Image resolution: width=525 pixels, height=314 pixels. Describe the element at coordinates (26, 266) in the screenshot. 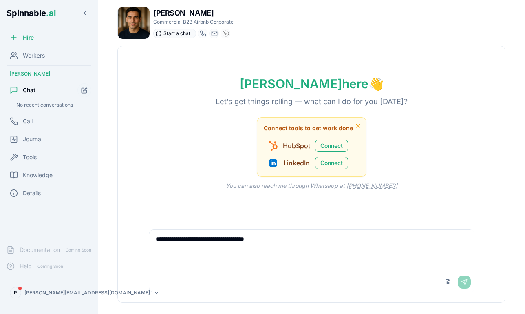

I see `span: Help` at that location.